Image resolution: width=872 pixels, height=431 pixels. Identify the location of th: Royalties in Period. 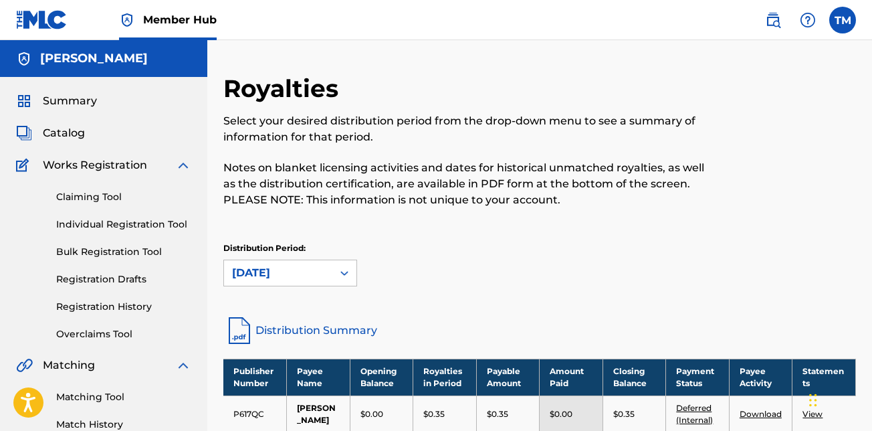
(445, 377).